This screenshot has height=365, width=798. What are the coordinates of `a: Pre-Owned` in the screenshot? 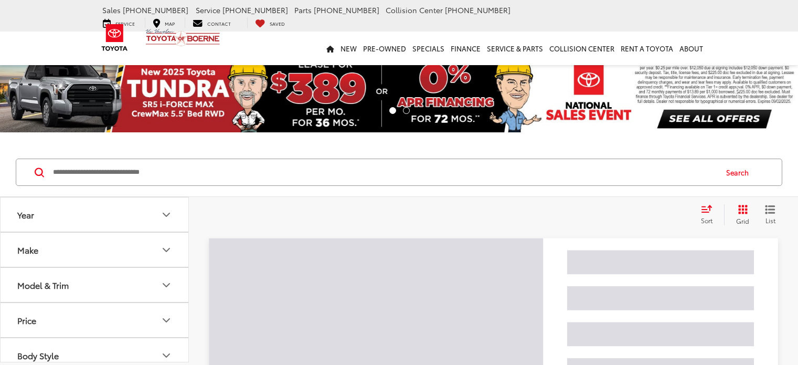 It's located at (385, 48).